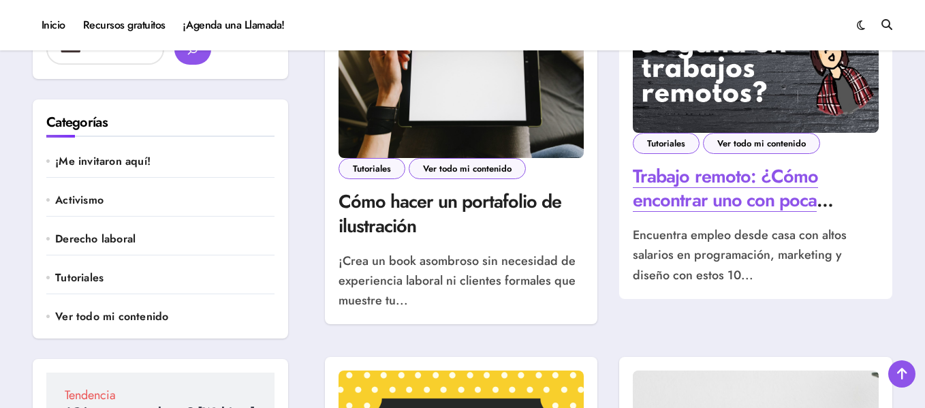 This screenshot has width=925, height=408. What do you see at coordinates (164, 239) in the screenshot?
I see `a: Derecho laboral` at bounding box center [164, 239].